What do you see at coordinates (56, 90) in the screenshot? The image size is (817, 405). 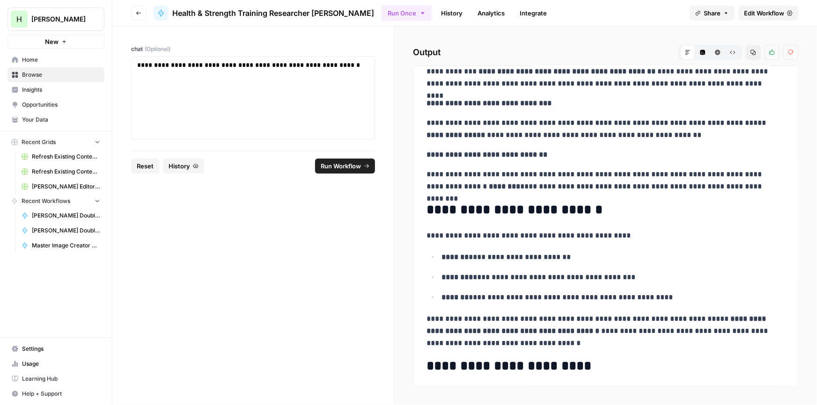 I see `a: Insights` at bounding box center [56, 90].